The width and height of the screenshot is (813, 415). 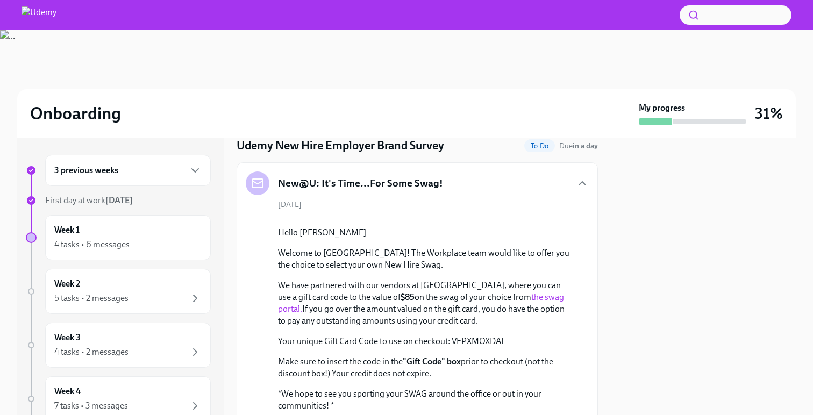 What do you see at coordinates (89, 200) in the screenshot?
I see `span: First day at work` at bounding box center [89, 200].